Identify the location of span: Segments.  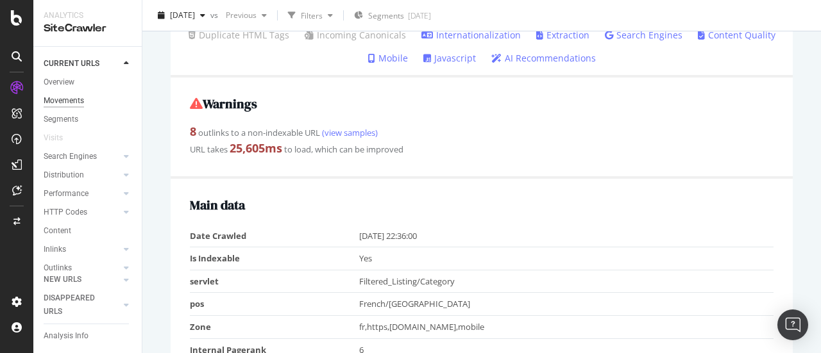
(386, 15).